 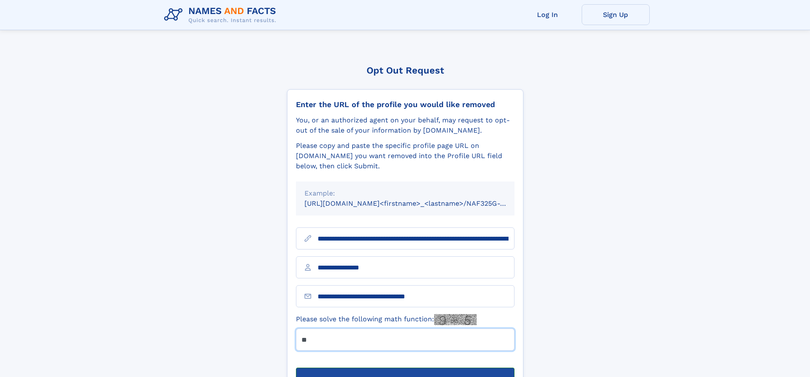 What do you see at coordinates (222, 15) in the screenshot?
I see `img: Logo Names and Facts` at bounding box center [222, 15].